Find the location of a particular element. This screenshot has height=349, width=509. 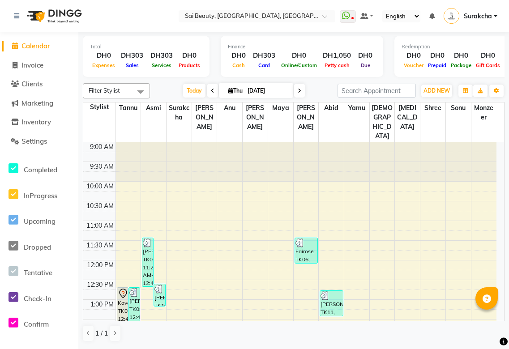

div: 1:00 PM is located at coordinates (102, 305).